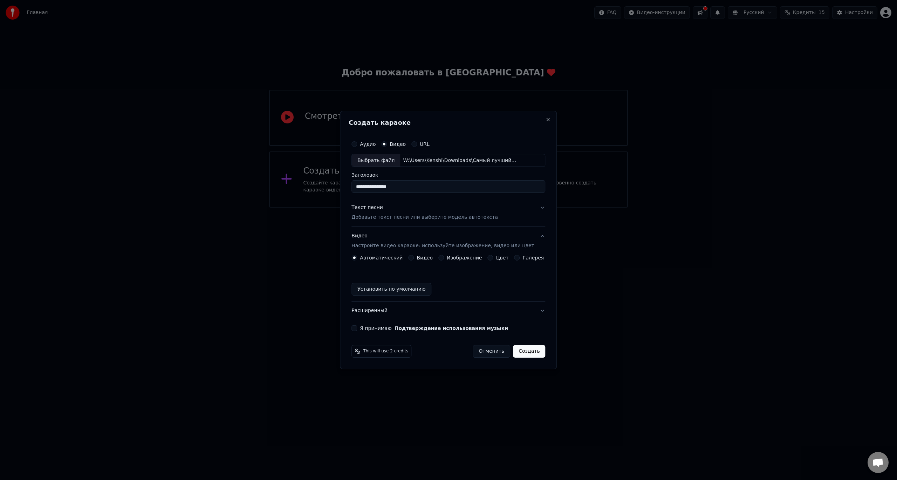 The width and height of the screenshot is (897, 480). I want to click on button: ВидеоНастройте видео караоке: используйте изображение, видео или цвет, so click(448, 241).